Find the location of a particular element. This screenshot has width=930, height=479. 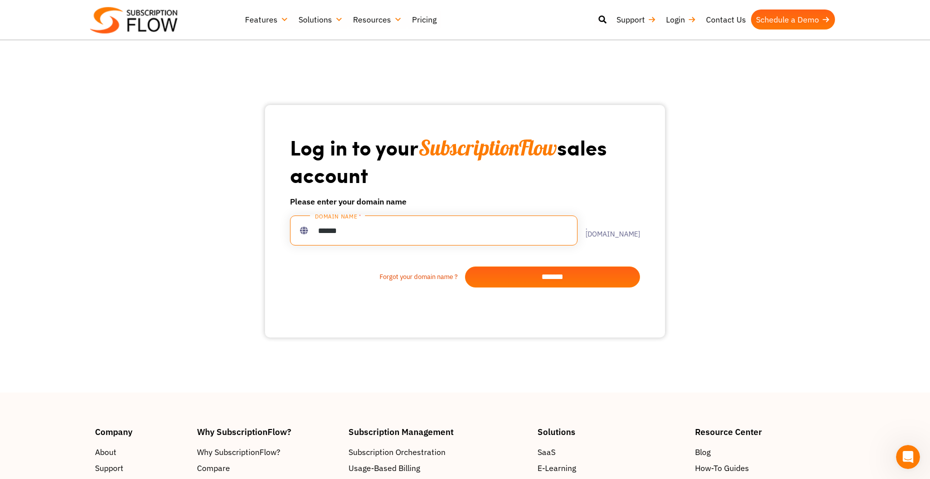

a: How-To Guides is located at coordinates (765, 468).